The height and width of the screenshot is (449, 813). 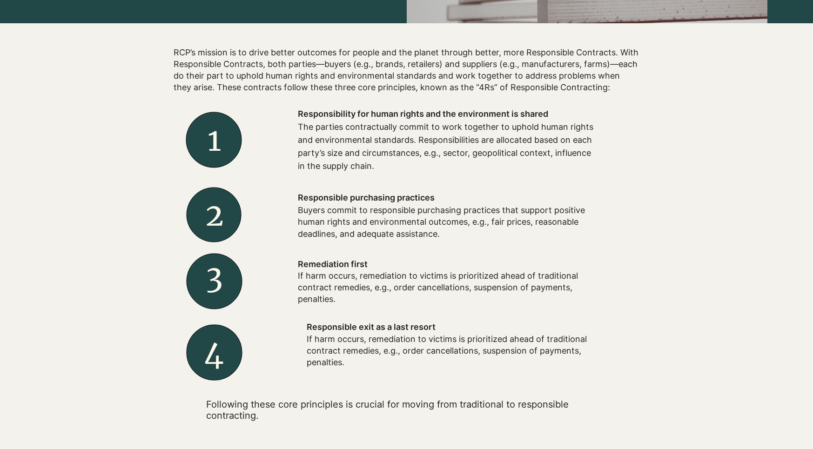 What do you see at coordinates (215, 277) in the screenshot?
I see `h2: 3` at bounding box center [215, 277].